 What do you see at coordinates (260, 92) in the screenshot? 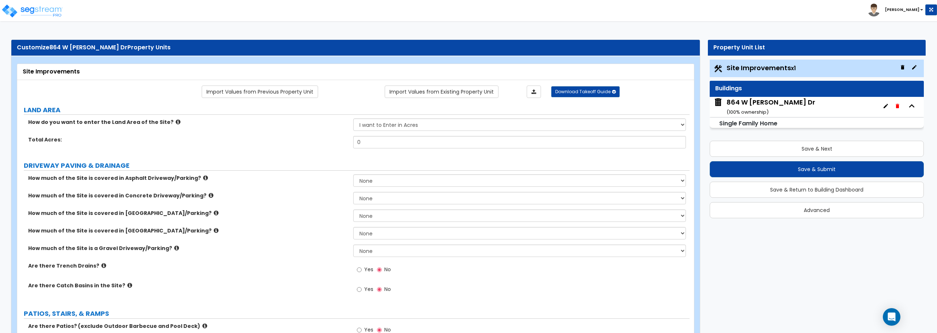
I see `a: Import the dynamic attribute values from previous properties.` at bounding box center [260, 92].